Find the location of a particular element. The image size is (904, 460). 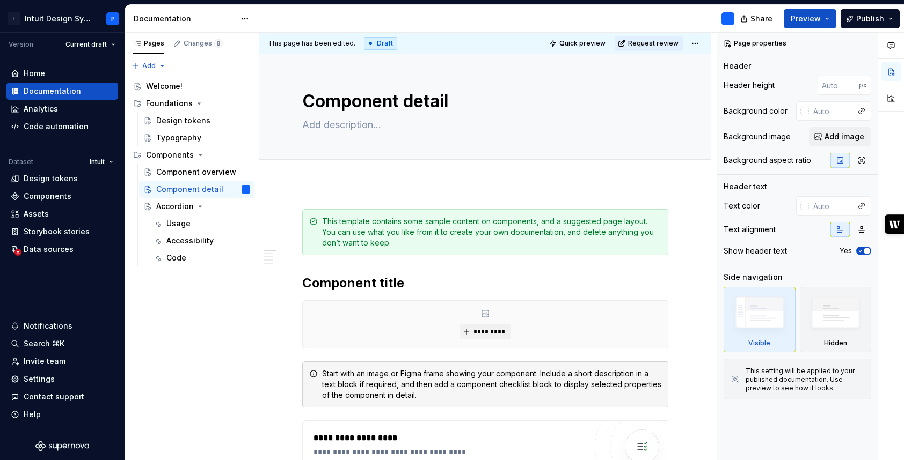

a: Component overview is located at coordinates (196, 172).